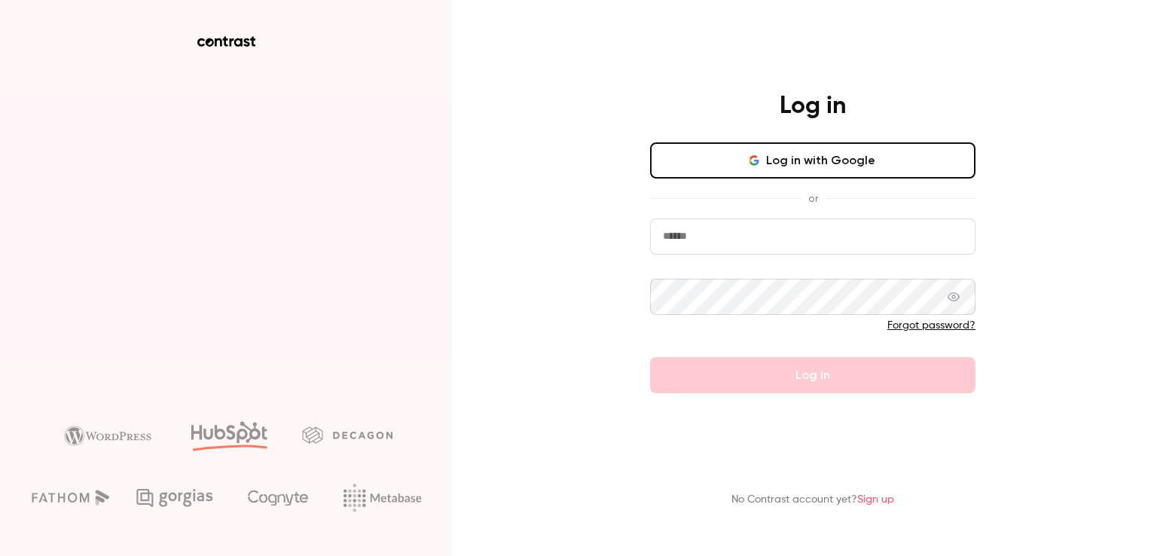 The height and width of the screenshot is (556, 1151). I want to click on a: Sign up, so click(875, 499).